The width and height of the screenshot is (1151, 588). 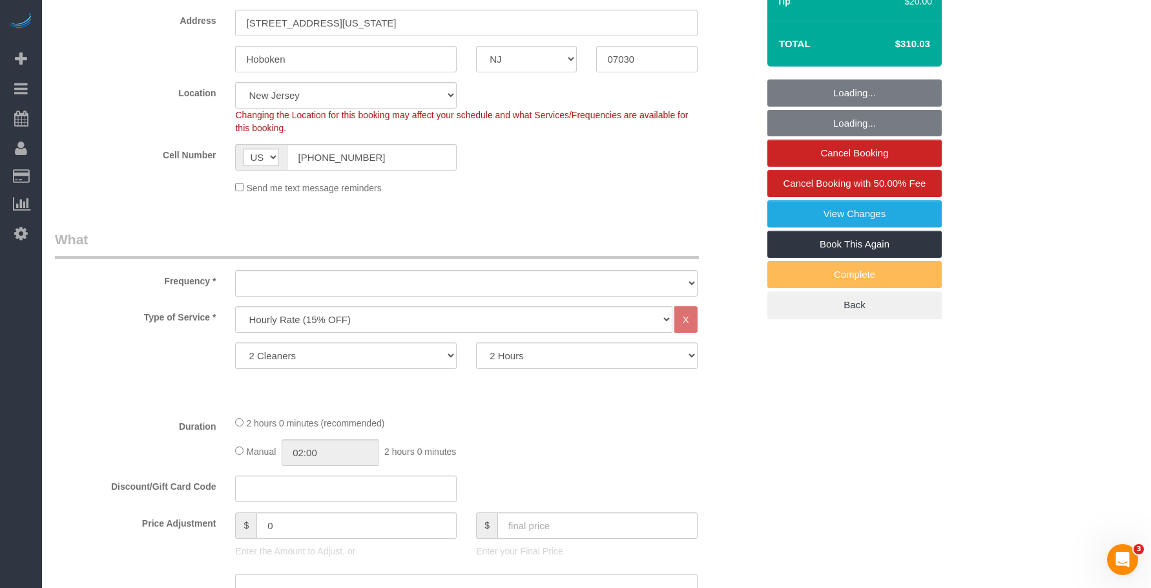 What do you see at coordinates (135, 152) in the screenshot?
I see `label: Cell Number` at bounding box center [135, 152].